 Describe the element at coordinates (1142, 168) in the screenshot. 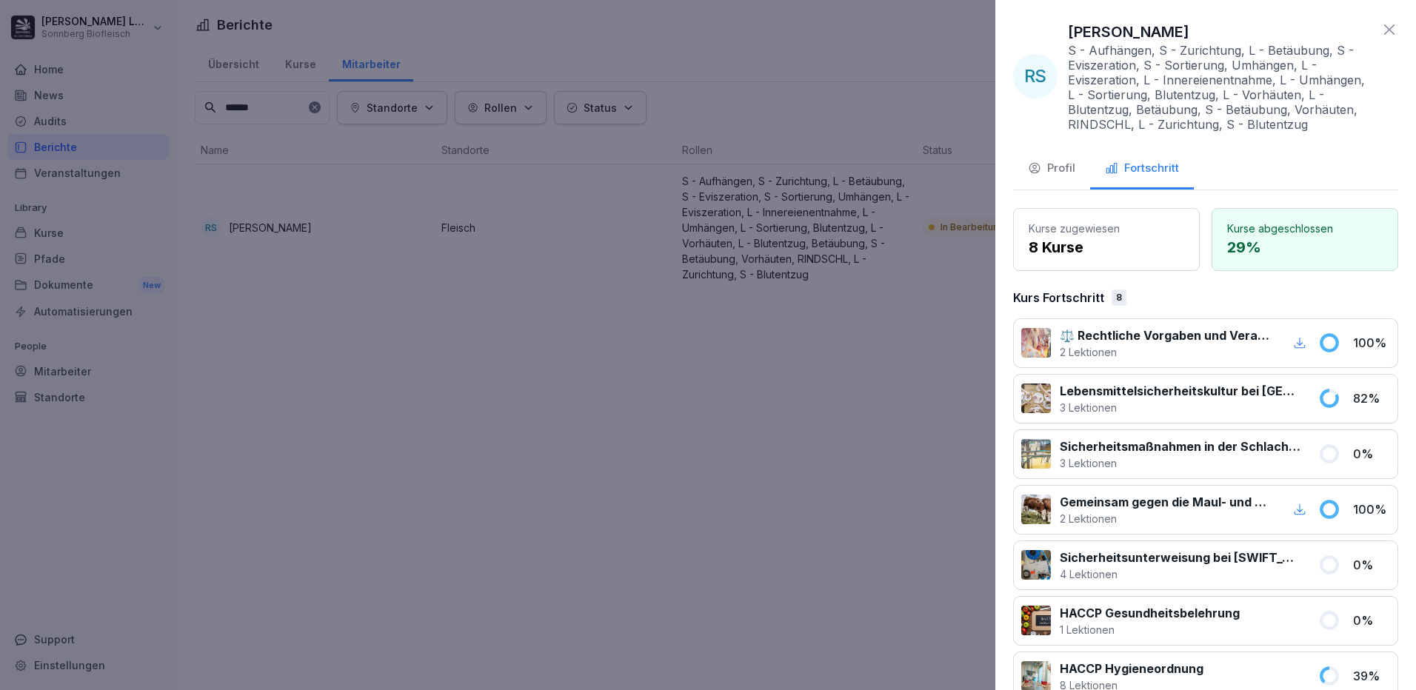

I see `div: Fortschritt` at that location.